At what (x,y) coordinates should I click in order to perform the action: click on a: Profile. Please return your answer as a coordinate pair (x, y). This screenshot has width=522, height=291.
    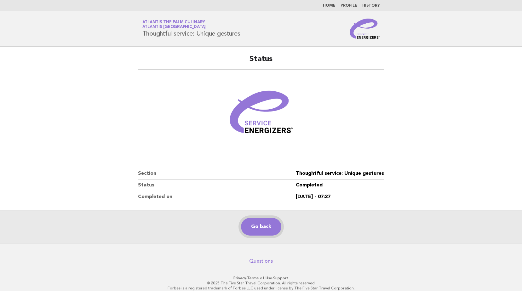
    Looking at the image, I should click on (349, 6).